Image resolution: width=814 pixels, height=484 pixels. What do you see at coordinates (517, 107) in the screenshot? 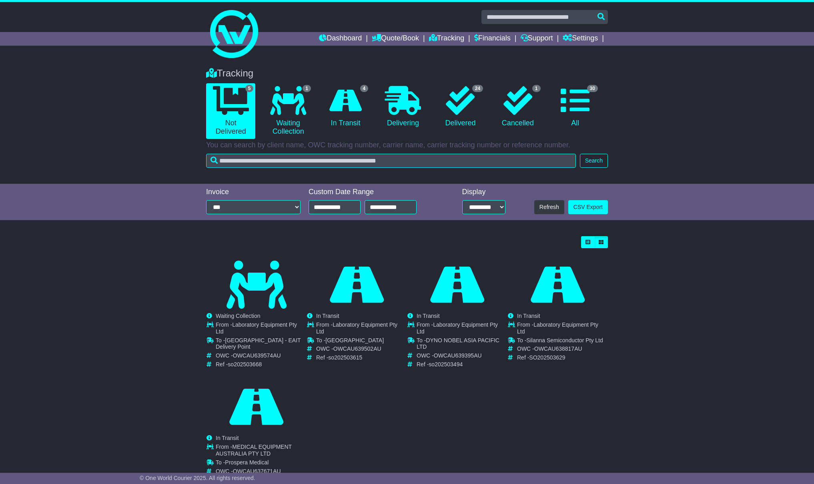
I see `a: 1 Cancelled` at bounding box center [517, 107].